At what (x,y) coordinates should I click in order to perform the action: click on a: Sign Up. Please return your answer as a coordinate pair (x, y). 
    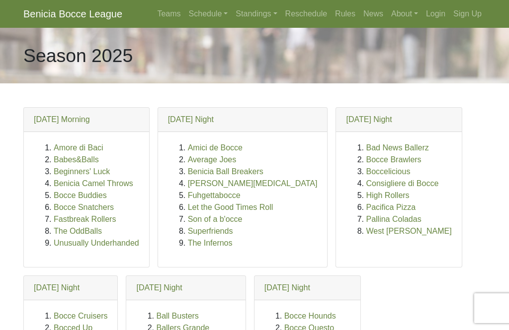
    Looking at the image, I should click on (467, 14).